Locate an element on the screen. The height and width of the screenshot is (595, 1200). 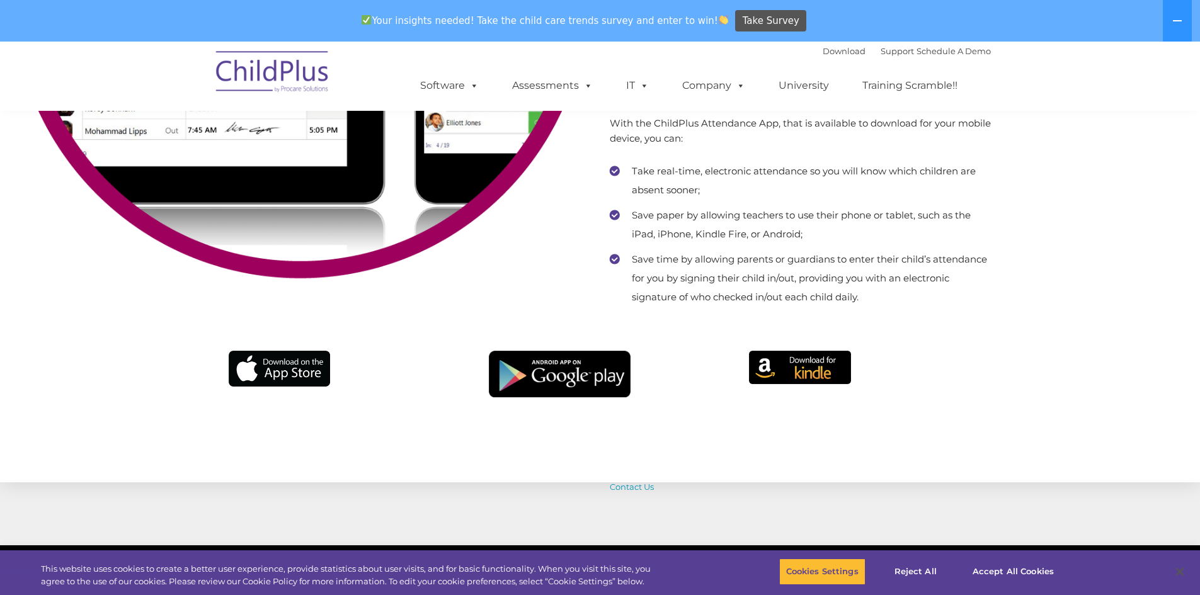
button: Cookies Settings is located at coordinates (822, 572).